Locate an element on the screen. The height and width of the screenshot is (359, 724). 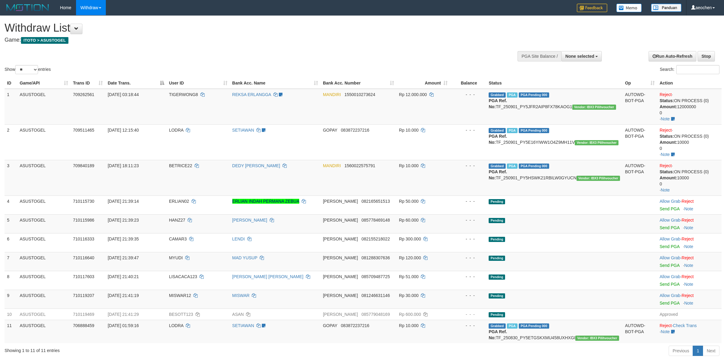
h4: Game: is located at coordinates (240, 40).